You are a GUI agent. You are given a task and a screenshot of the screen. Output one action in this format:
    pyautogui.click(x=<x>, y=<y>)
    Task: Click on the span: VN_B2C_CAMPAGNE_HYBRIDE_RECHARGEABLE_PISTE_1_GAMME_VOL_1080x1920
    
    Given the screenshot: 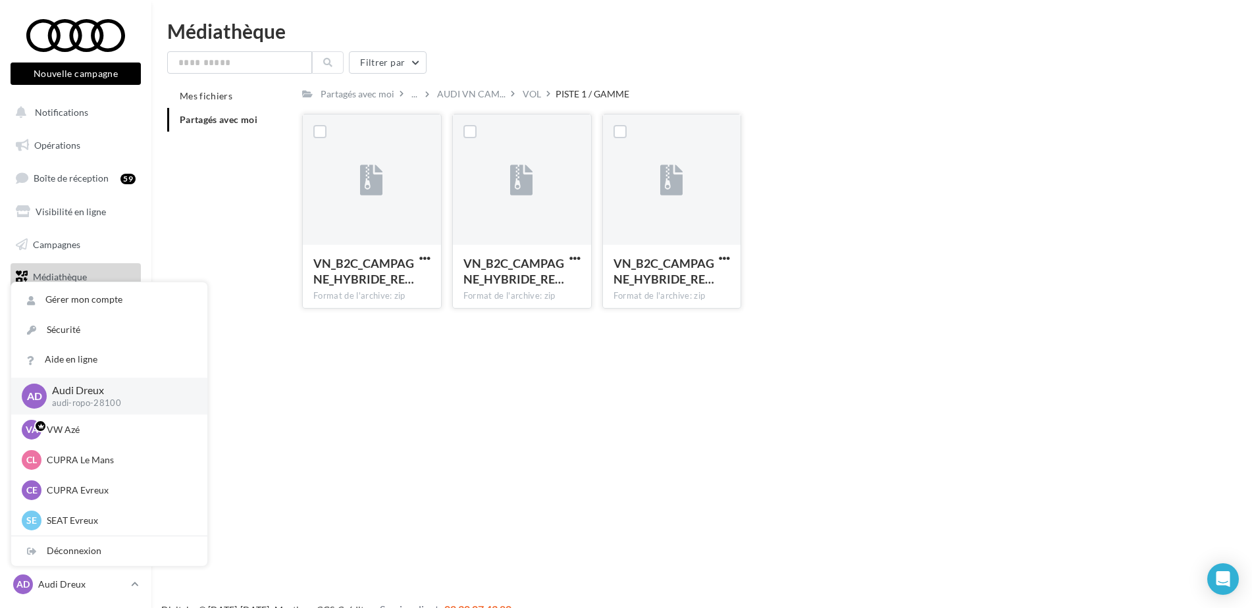 What is the action you would take?
    pyautogui.click(x=663, y=271)
    